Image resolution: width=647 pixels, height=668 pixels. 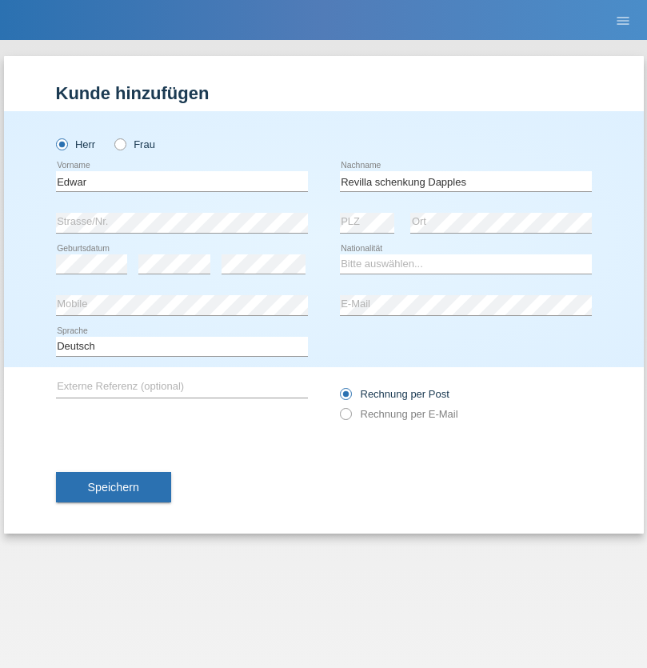 What do you see at coordinates (76, 144) in the screenshot?
I see `label: Herr` at bounding box center [76, 144].